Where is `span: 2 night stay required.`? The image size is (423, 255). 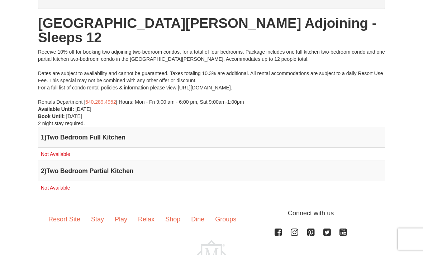
span: 2 night stay required. is located at coordinates (61, 124).